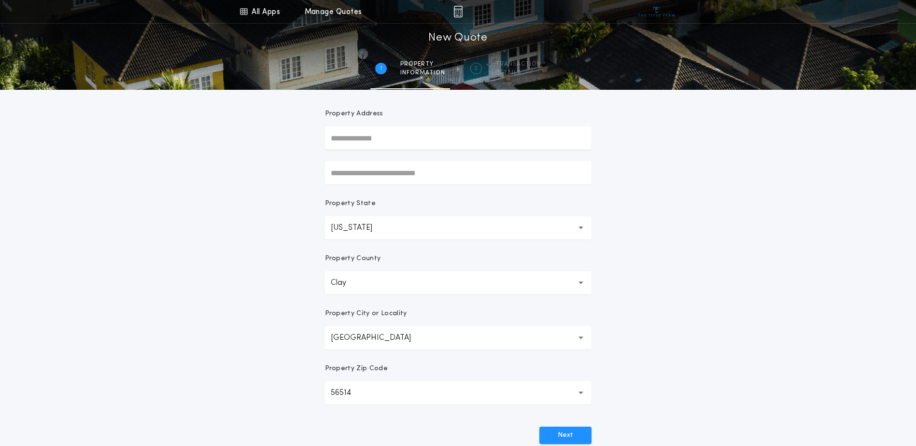 The image size is (916, 446). What do you see at coordinates (381, 69) in the screenshot?
I see `h2: 1` at bounding box center [381, 69].